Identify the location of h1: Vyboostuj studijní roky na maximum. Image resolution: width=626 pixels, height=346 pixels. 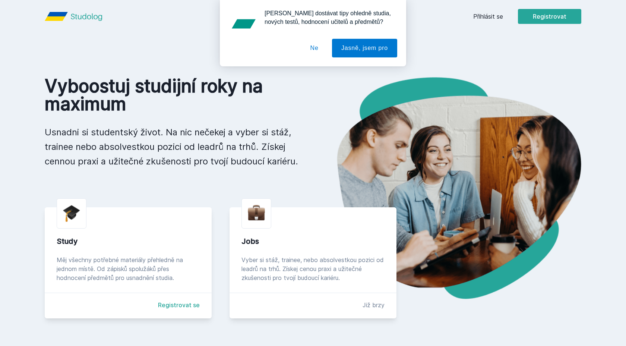
(173, 95).